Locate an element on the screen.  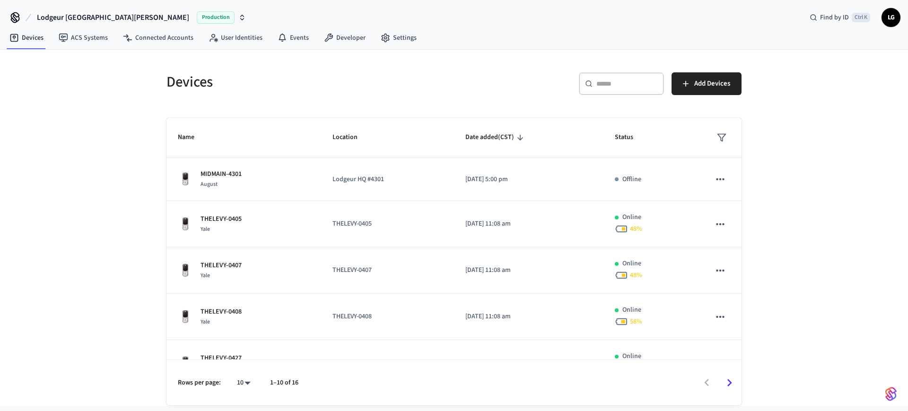
p: 1–10 of 16 is located at coordinates (284, 382).